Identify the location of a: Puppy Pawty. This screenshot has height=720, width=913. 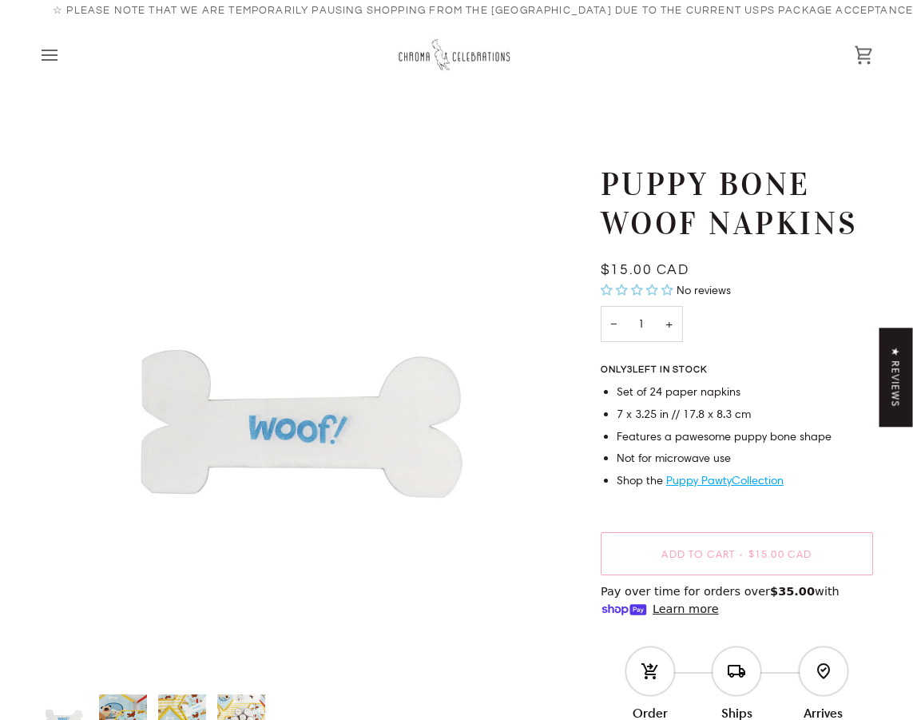
(699, 480).